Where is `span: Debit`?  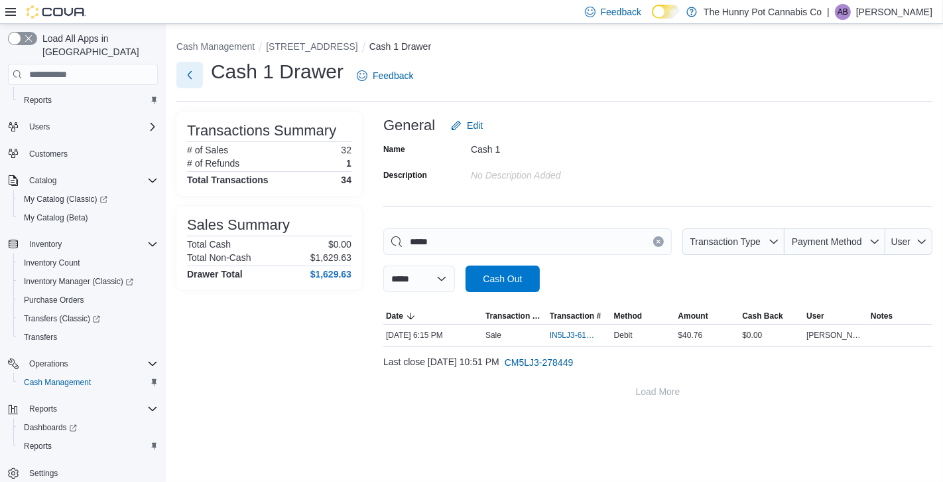 span: Debit is located at coordinates (624, 335).